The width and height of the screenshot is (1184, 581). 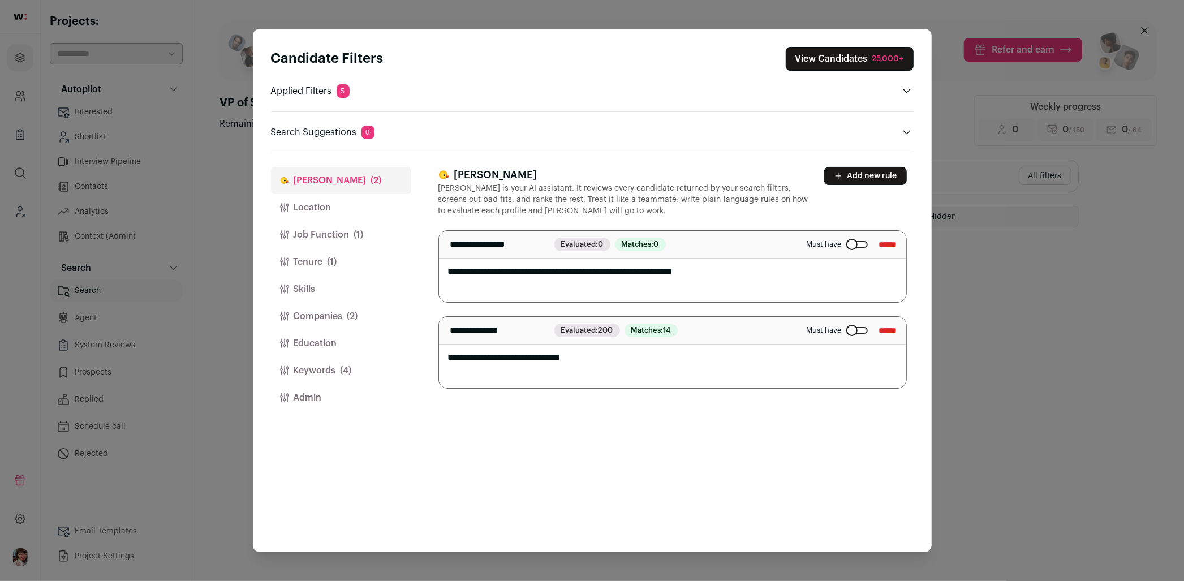 What do you see at coordinates (341, 235) in the screenshot?
I see `button: Job Function(1)` at bounding box center [341, 235].